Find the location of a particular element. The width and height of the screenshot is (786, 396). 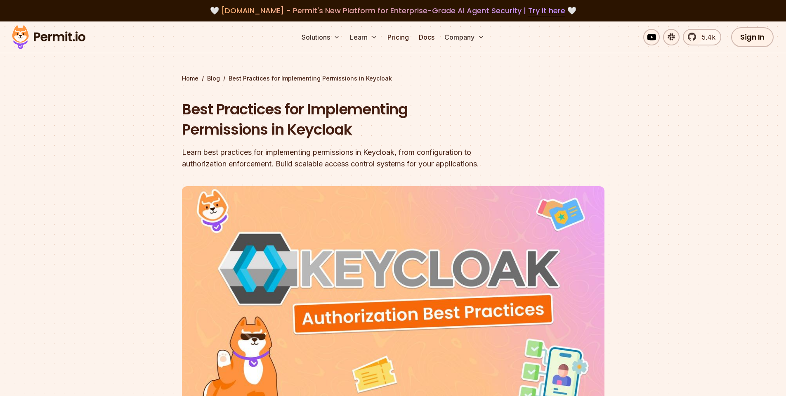

a: 5.4k is located at coordinates (702, 37).